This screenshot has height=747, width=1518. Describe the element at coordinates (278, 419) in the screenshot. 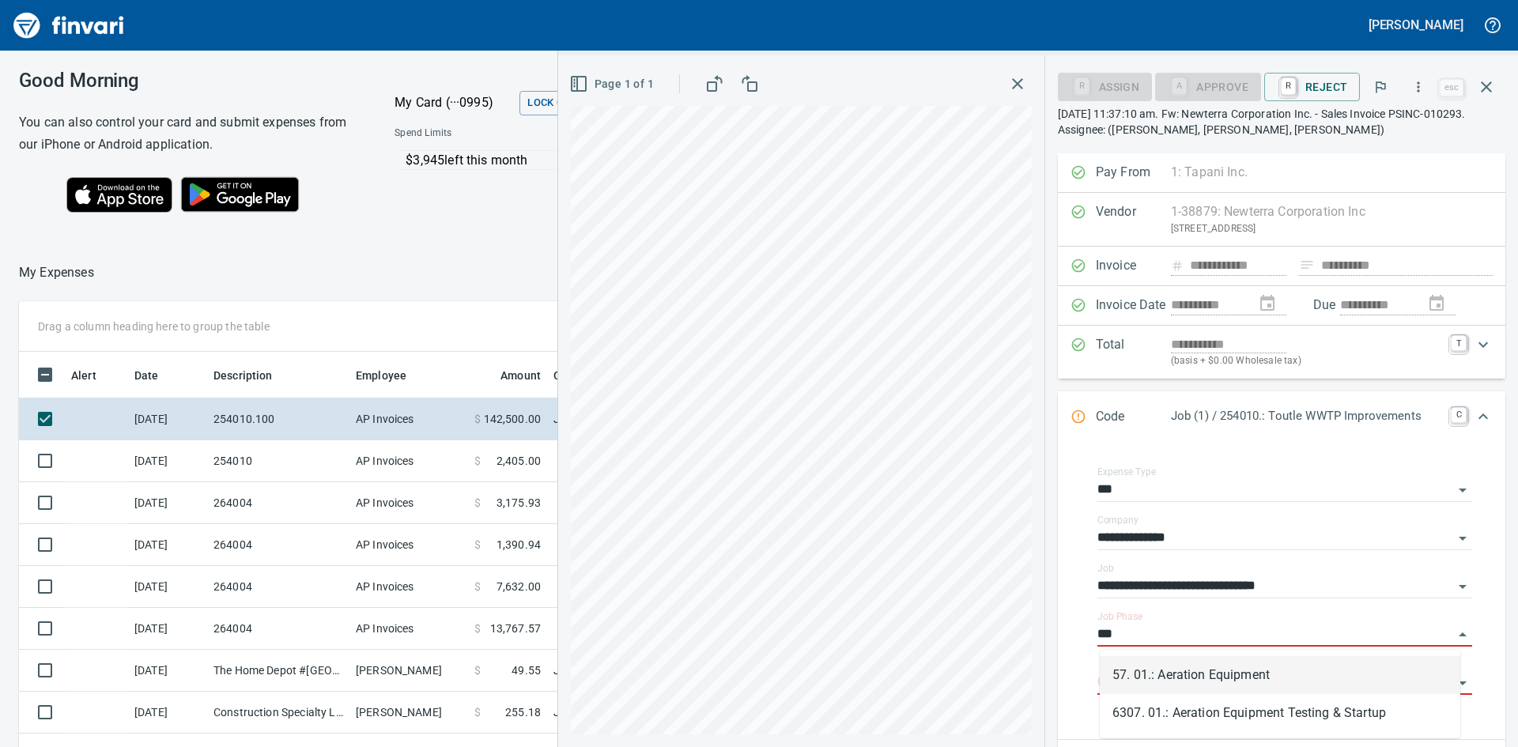

I see `td: 254010.100` at that location.